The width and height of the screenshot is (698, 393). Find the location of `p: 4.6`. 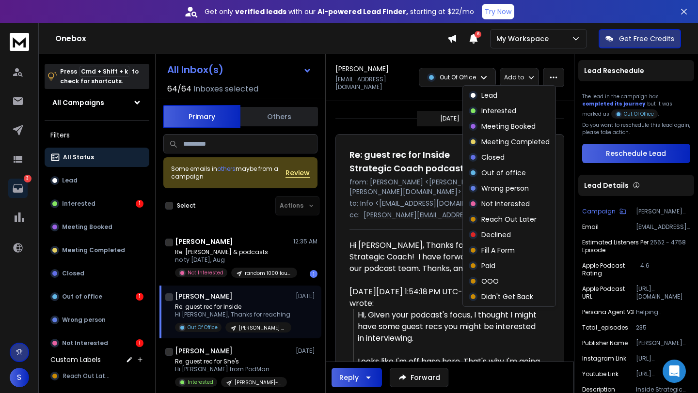

p: 4.6 is located at coordinates (665, 270).